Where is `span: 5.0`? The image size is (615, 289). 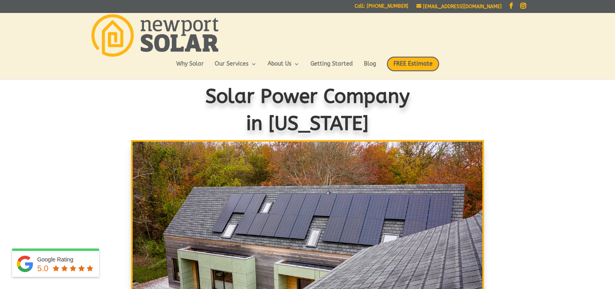 span: 5.0 is located at coordinates (43, 268).